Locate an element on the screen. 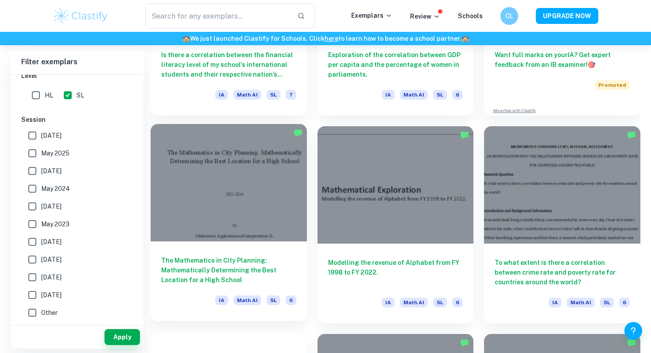 The image size is (651, 353). h6: Is there a correlation between the financial literacy level of my school's international students... is located at coordinates (228, 65).